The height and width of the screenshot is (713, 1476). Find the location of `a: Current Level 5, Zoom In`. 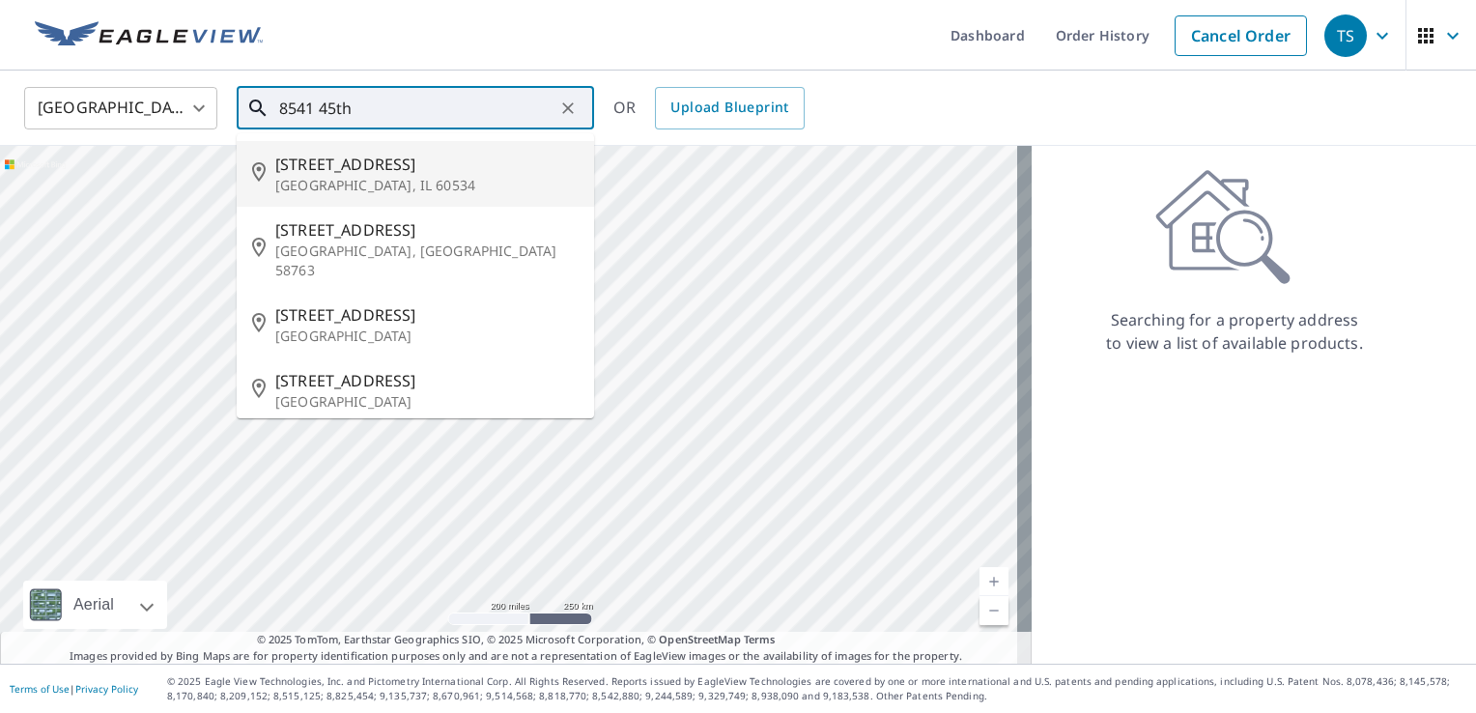

a: Current Level 5, Zoom In is located at coordinates (994, 582).